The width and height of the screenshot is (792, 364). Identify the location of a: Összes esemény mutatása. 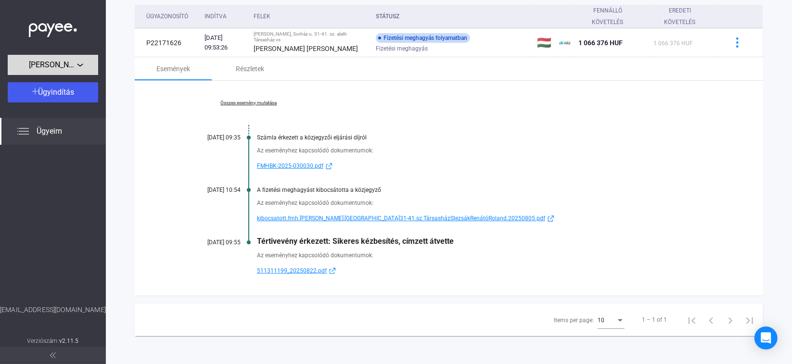
(249, 103).